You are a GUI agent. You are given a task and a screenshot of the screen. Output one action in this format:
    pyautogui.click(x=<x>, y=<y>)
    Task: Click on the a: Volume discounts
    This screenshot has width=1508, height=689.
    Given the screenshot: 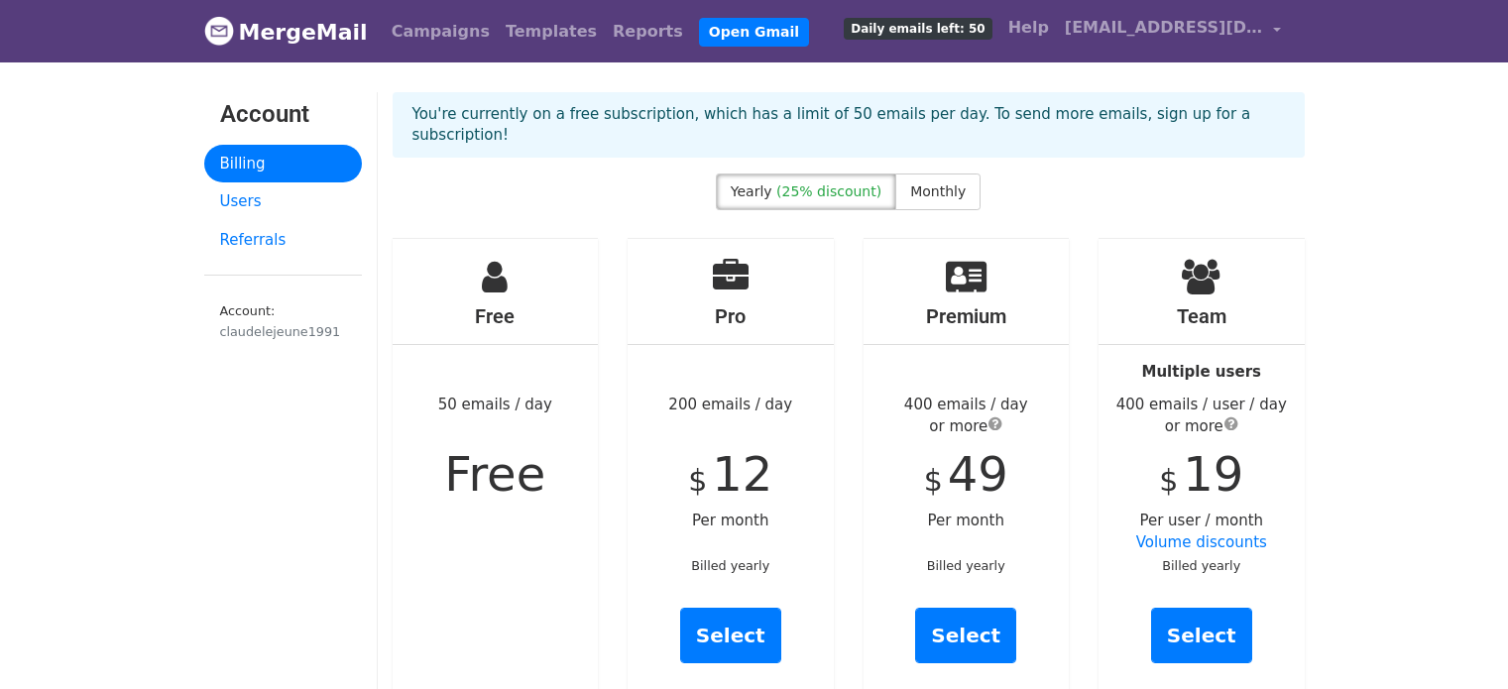 What is the action you would take?
    pyautogui.click(x=1202, y=542)
    